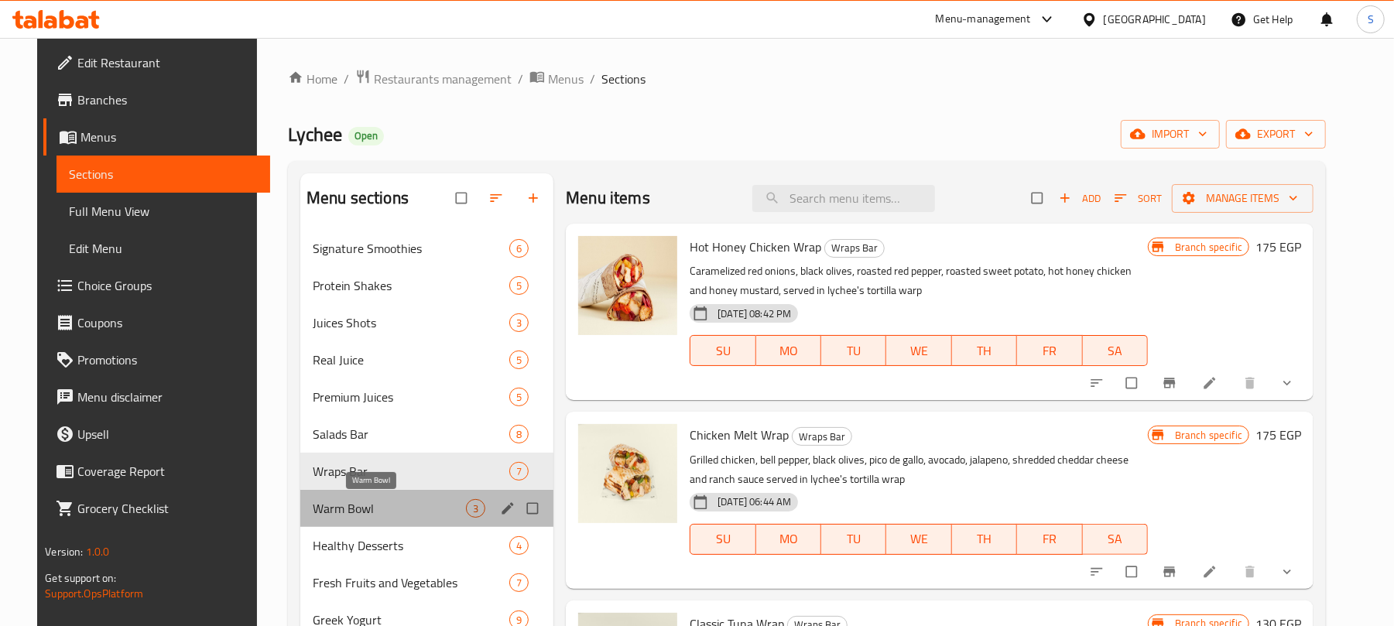 The height and width of the screenshot is (626, 1394). I want to click on span: Sort sections, so click(498, 198).